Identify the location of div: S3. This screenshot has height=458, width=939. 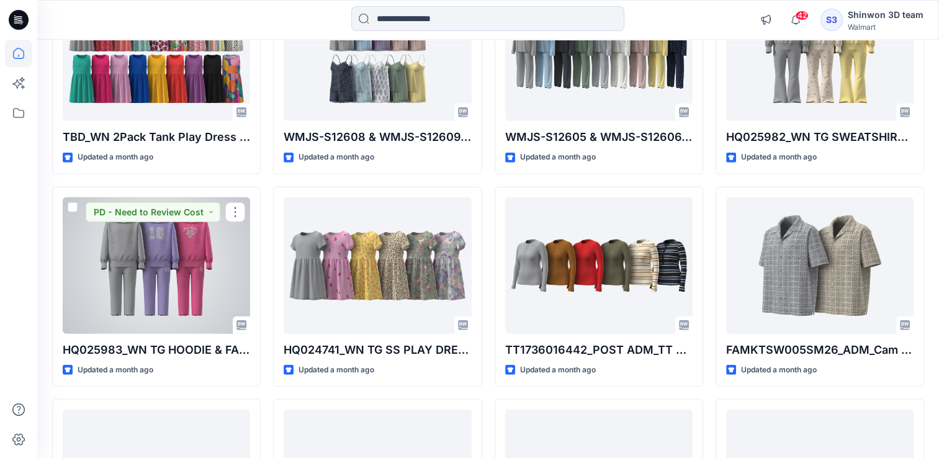
(831, 20).